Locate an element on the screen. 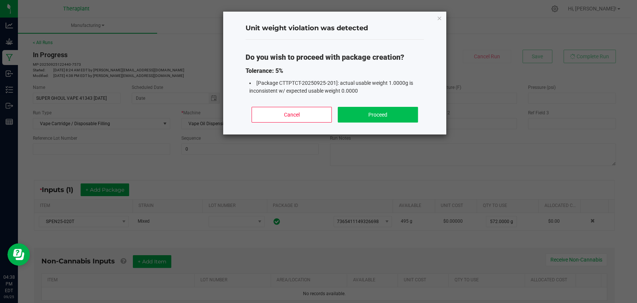 This screenshot has width=637, height=303. button: Close is located at coordinates (439, 18).